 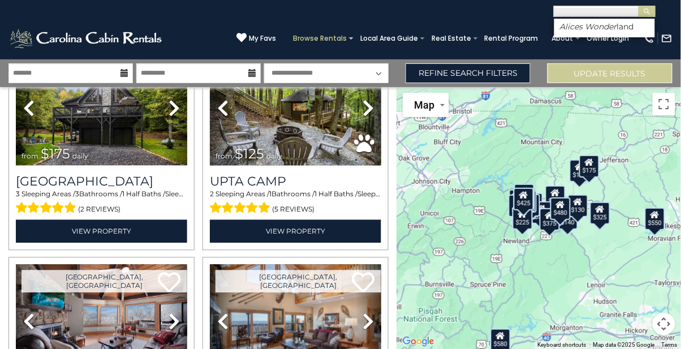 What do you see at coordinates (600, 213) in the screenshot?
I see `div: $325` at bounding box center [600, 213].